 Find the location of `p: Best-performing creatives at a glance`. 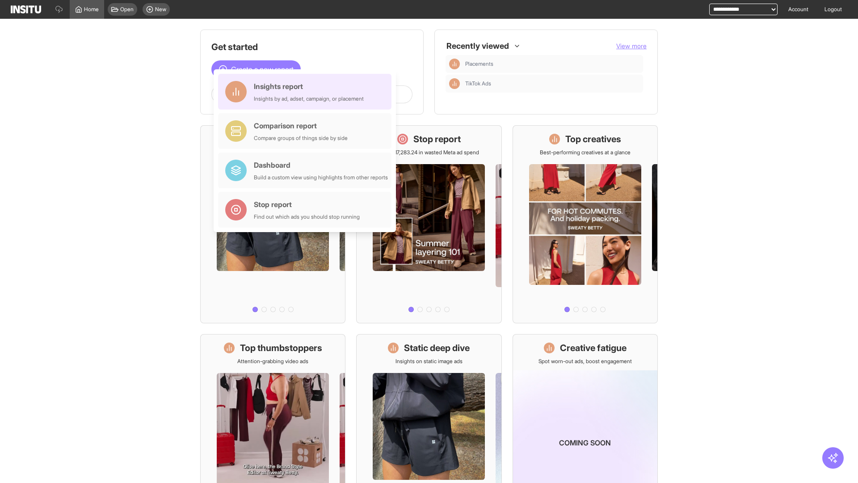

p: Best-performing creatives at a glance is located at coordinates (585, 152).